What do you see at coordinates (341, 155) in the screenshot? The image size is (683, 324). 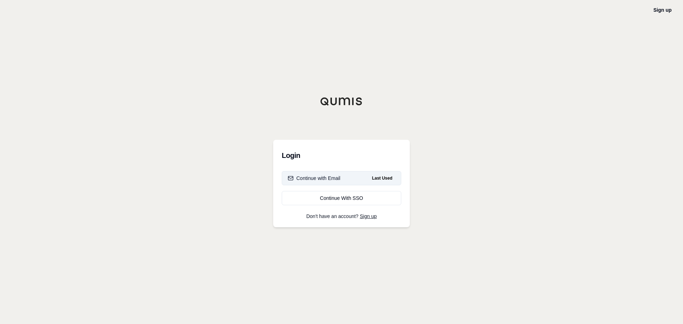 I see `h3: Login` at bounding box center [341, 155].